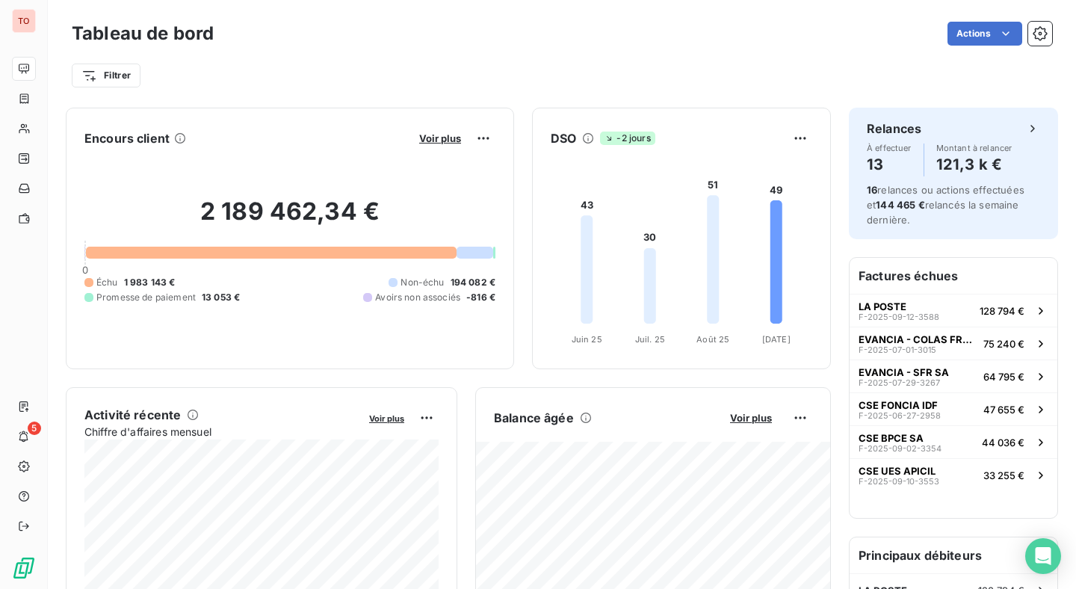  What do you see at coordinates (889, 148) in the screenshot?
I see `span: À effectuer` at bounding box center [889, 148].